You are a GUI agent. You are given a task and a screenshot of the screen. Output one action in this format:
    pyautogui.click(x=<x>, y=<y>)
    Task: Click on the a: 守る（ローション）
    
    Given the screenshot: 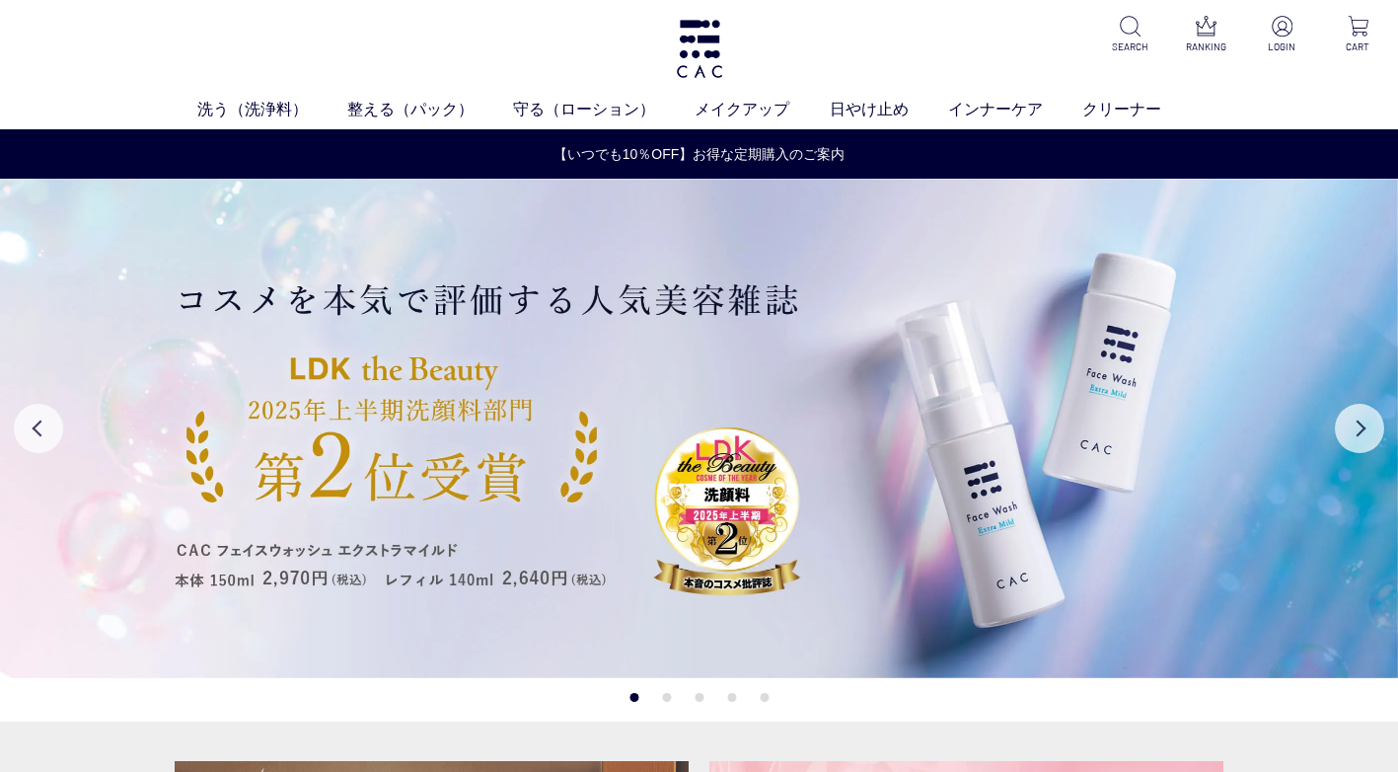 What is the action you would take?
    pyautogui.click(x=604, y=110)
    